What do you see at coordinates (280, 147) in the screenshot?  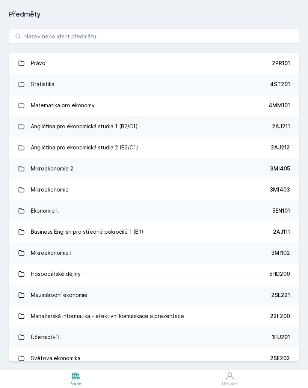 I see `div: 2AJ212` at bounding box center [280, 147].